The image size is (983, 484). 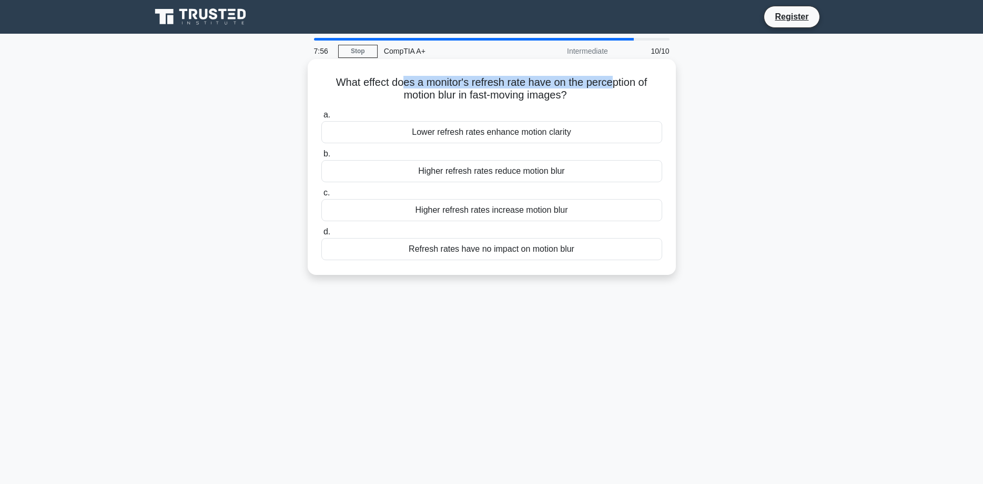 What do you see at coordinates (792, 16) in the screenshot?
I see `a: Register` at bounding box center [792, 16].